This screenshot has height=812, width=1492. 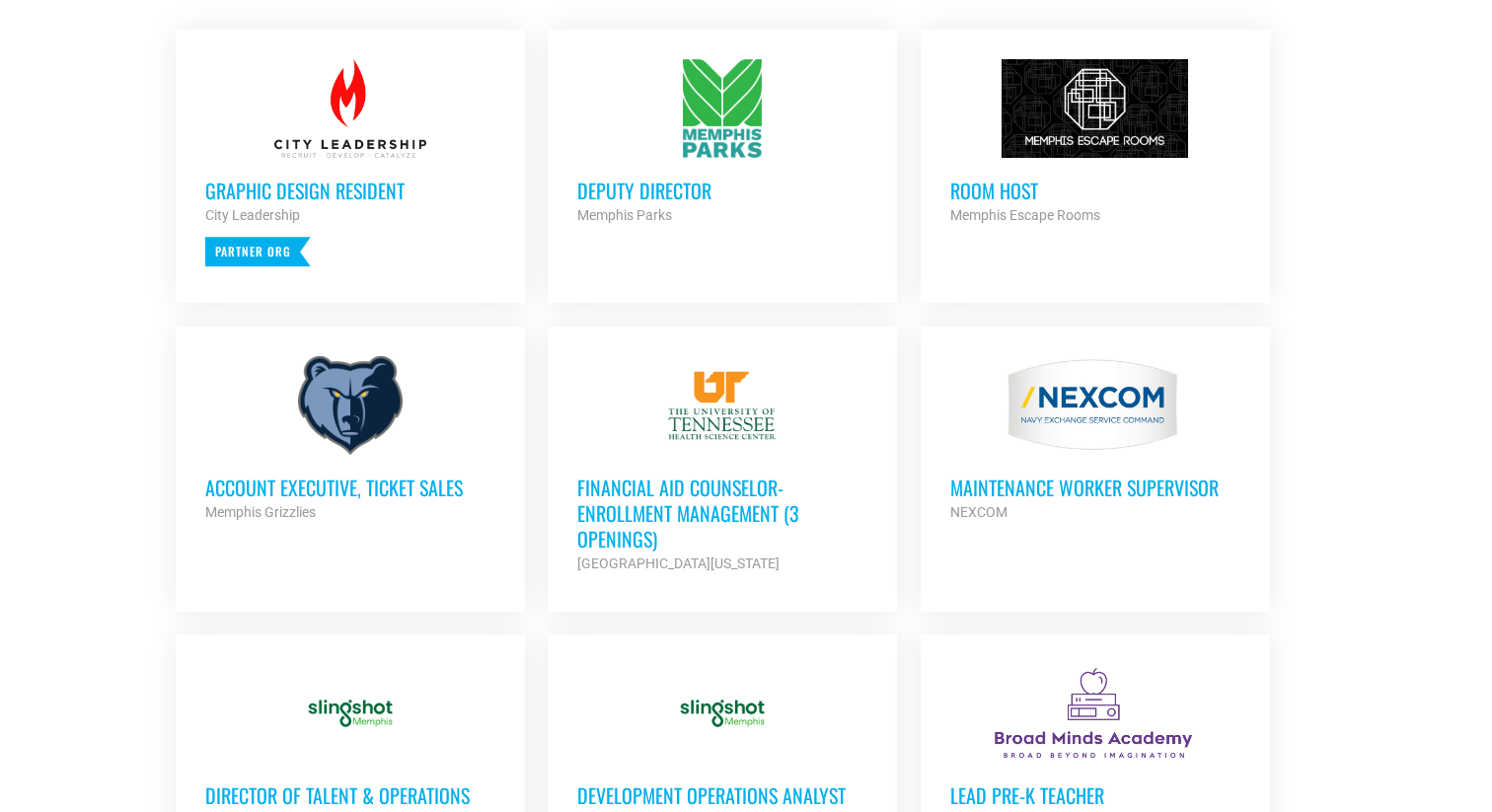 I want to click on h3: Director of Talent & Operations, so click(x=350, y=795).